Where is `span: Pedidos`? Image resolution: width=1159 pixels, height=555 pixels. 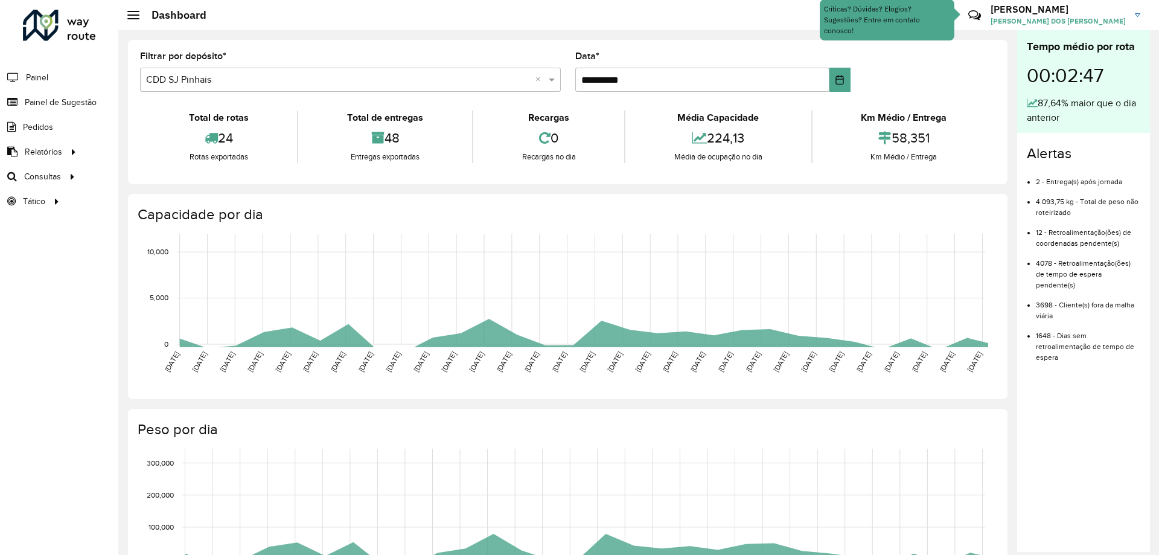 span: Pedidos is located at coordinates (38, 127).